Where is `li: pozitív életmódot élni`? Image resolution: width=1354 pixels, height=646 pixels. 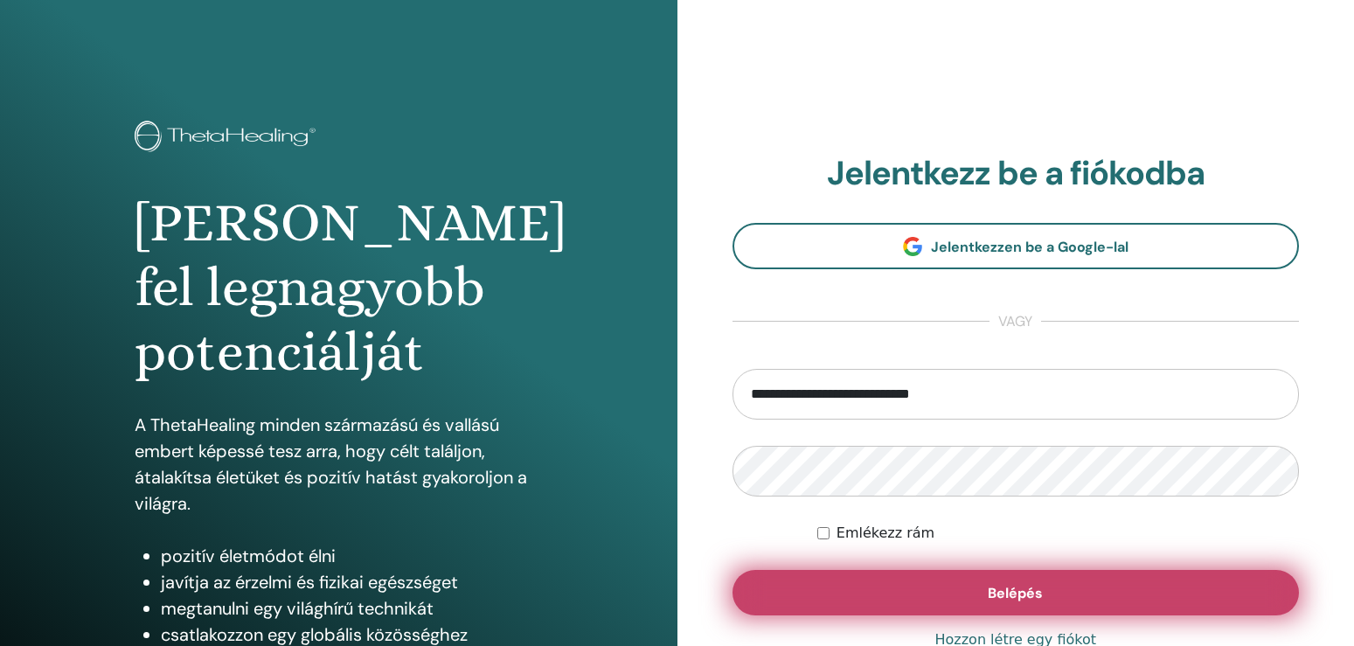
li: pozitív életmódot élni is located at coordinates (352, 556).